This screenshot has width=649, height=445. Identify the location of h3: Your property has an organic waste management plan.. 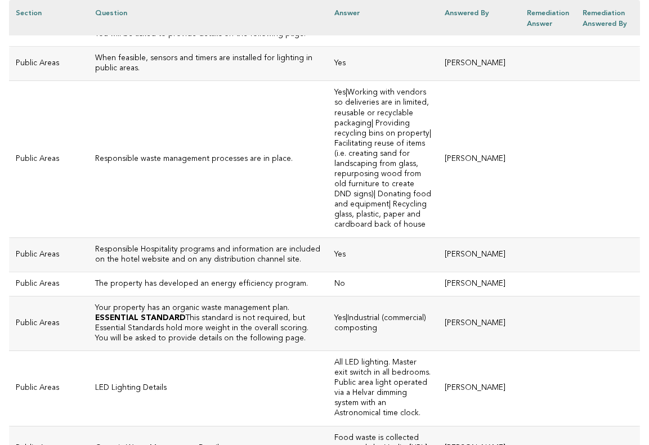
(208, 308).